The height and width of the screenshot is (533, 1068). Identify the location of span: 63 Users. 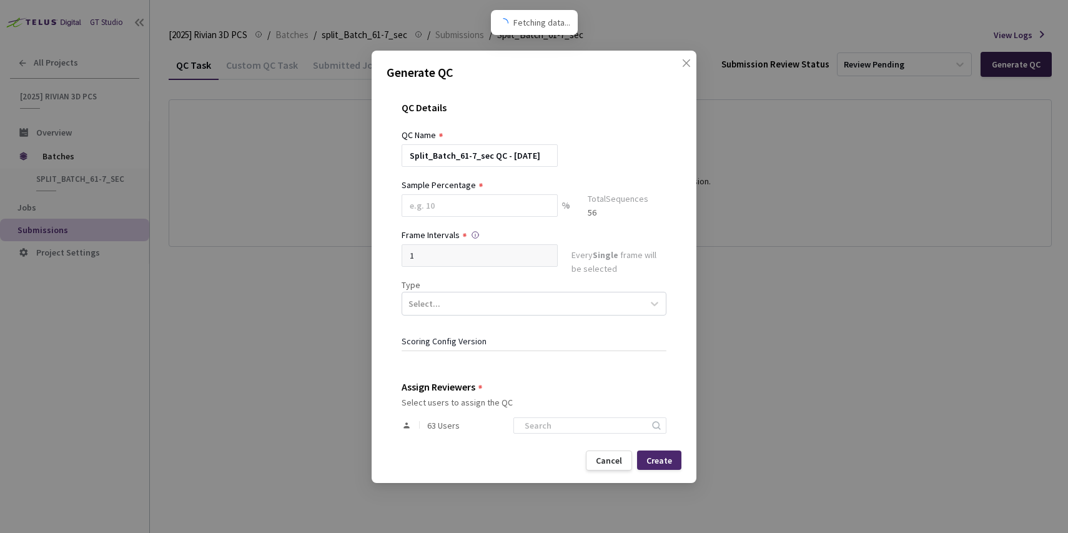
(443, 425).